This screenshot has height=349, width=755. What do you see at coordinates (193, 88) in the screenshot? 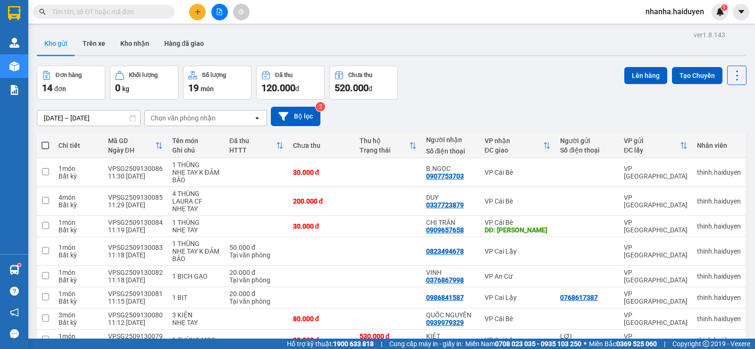
I see `span: 19` at bounding box center [193, 88].